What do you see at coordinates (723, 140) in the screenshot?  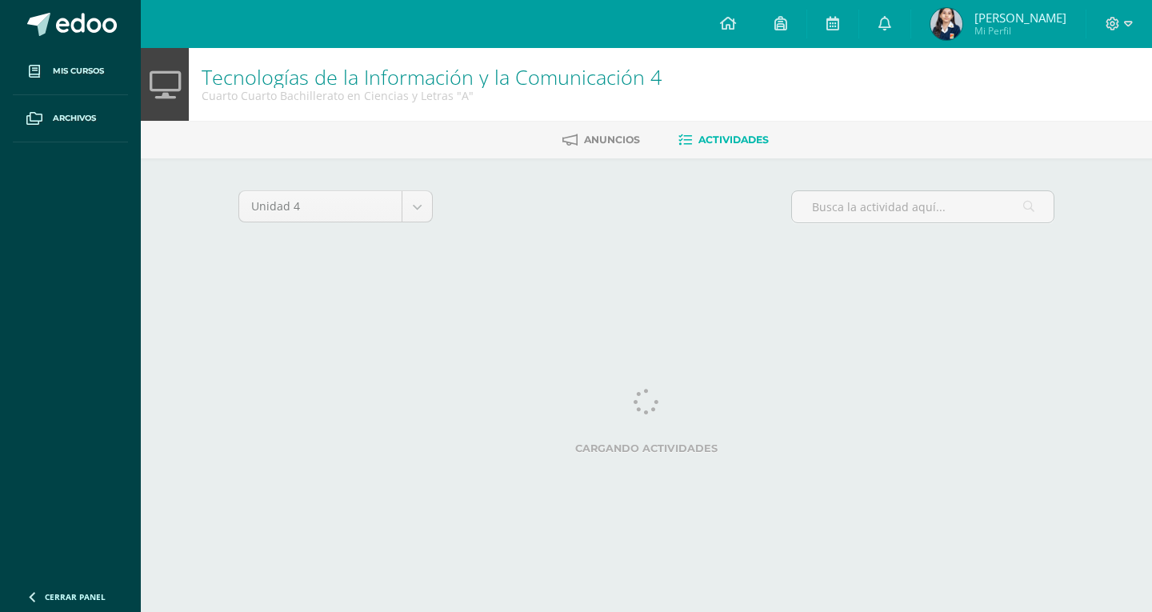 I see `a: Actividades` at bounding box center [723, 140].